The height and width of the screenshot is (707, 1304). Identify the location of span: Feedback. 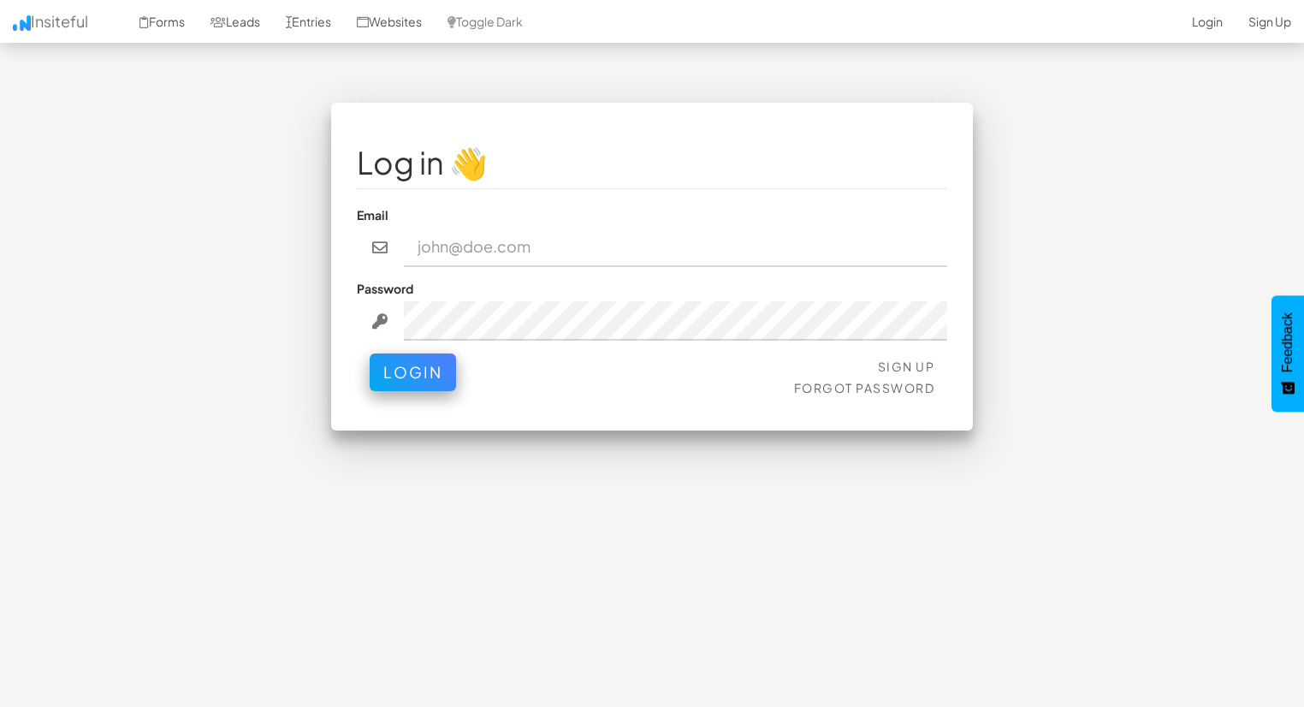
(1288, 342).